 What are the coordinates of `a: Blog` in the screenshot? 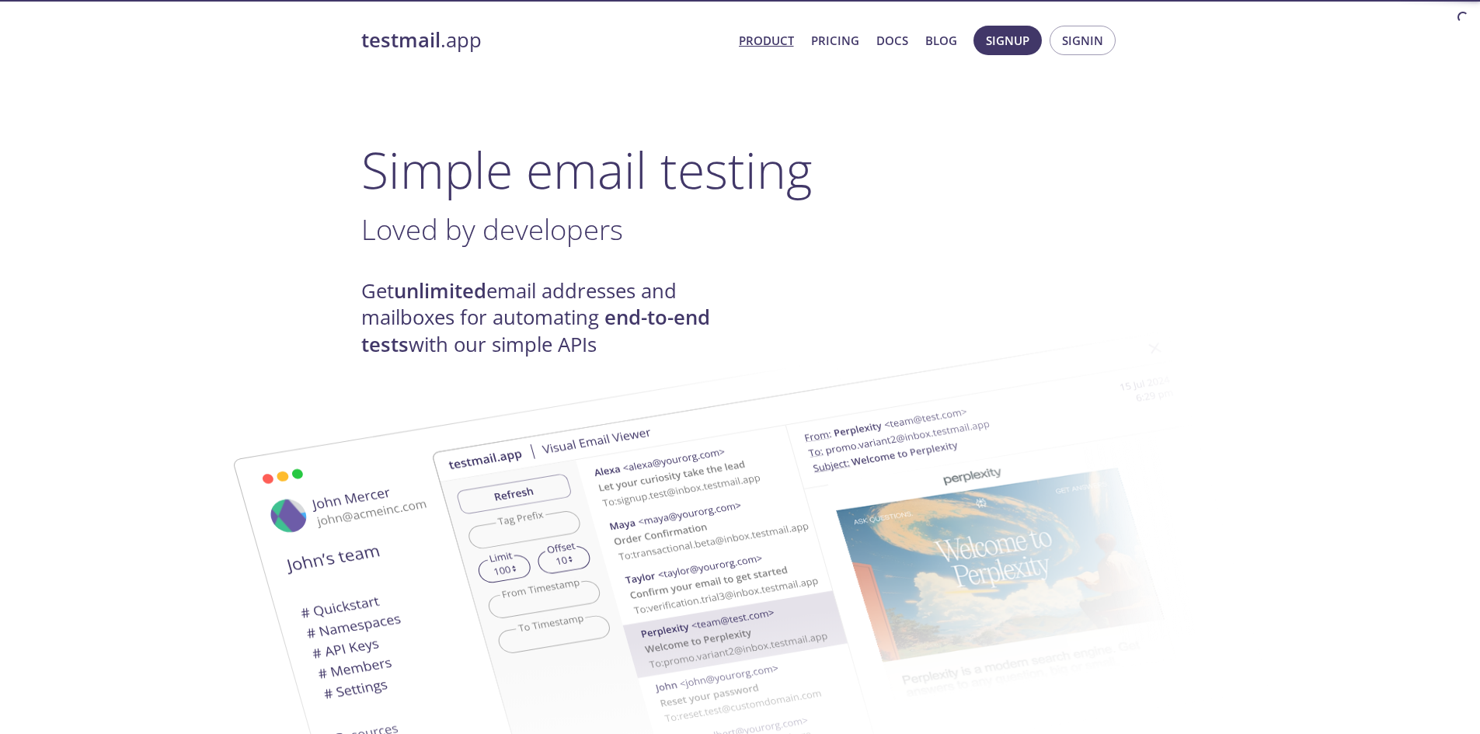 It's located at (941, 40).